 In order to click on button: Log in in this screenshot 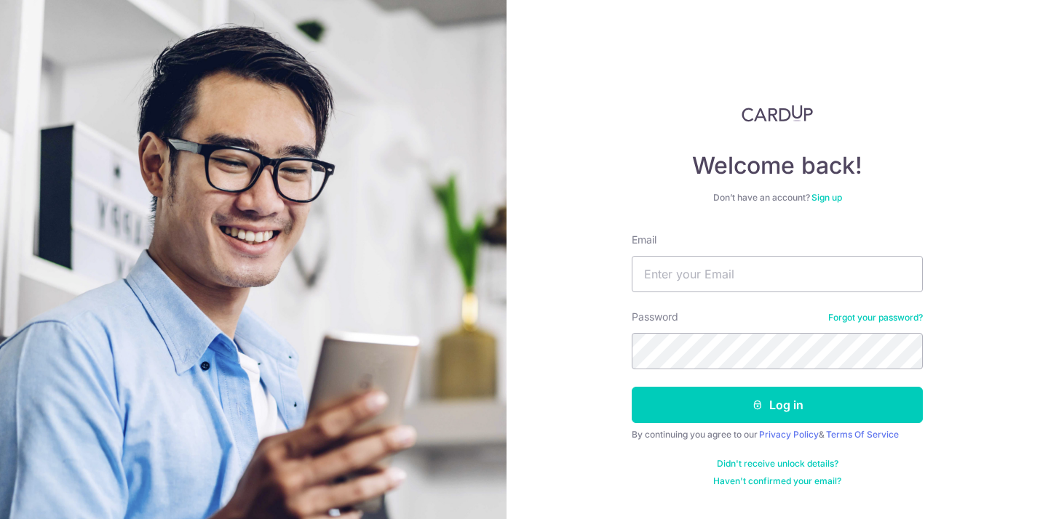, I will do `click(777, 405)`.